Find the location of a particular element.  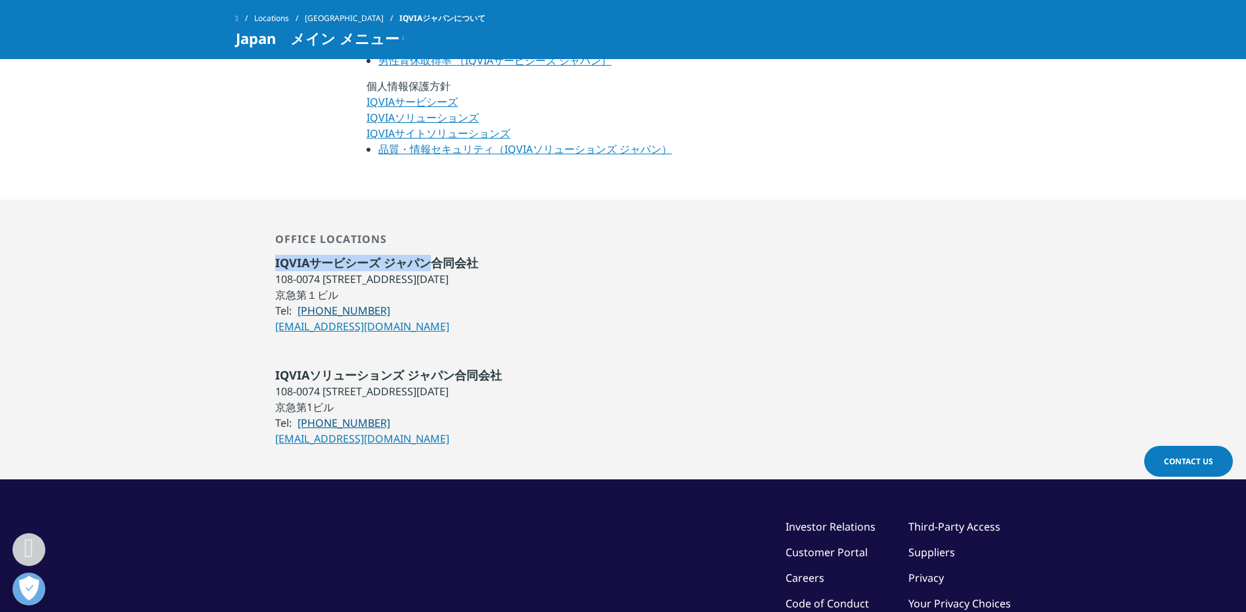

a: Customer Portal is located at coordinates (826, 552).